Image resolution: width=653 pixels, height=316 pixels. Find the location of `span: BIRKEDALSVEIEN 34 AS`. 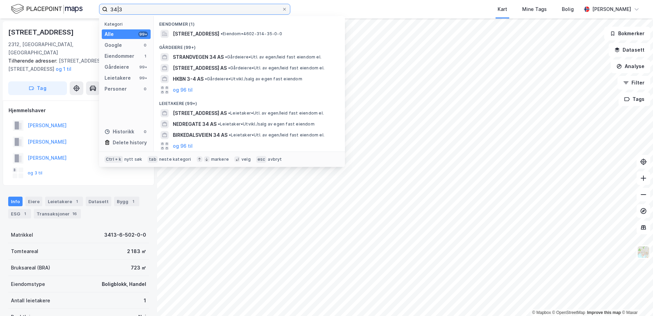

span: BIRKEDALSVEIEN 34 AS is located at coordinates (200, 135).